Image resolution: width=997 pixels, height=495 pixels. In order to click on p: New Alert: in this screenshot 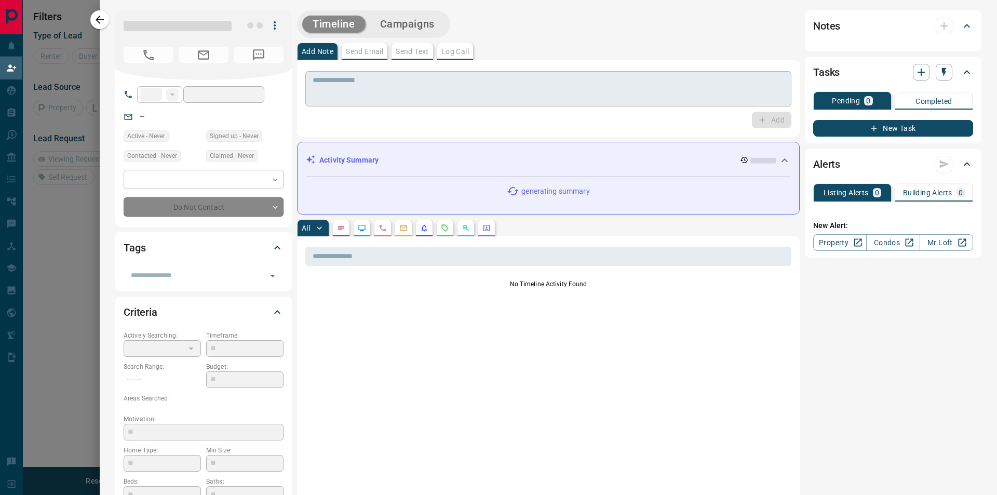, I will do `click(893, 225)`.